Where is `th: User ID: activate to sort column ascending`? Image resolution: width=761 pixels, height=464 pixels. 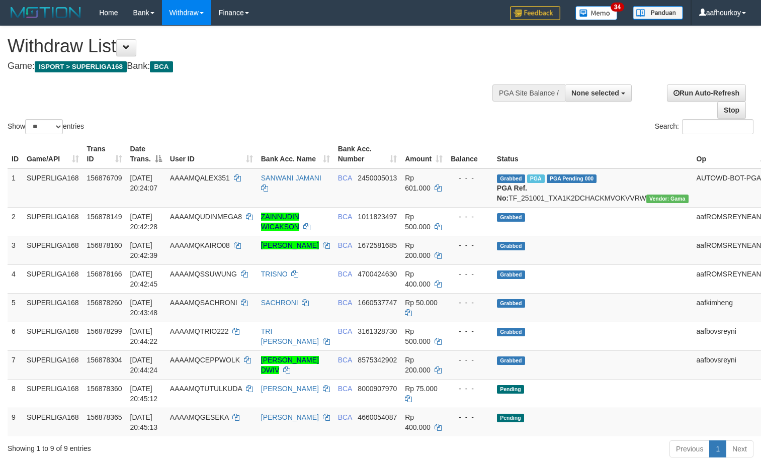
th: User ID: activate to sort column ascending is located at coordinates (211, 154).